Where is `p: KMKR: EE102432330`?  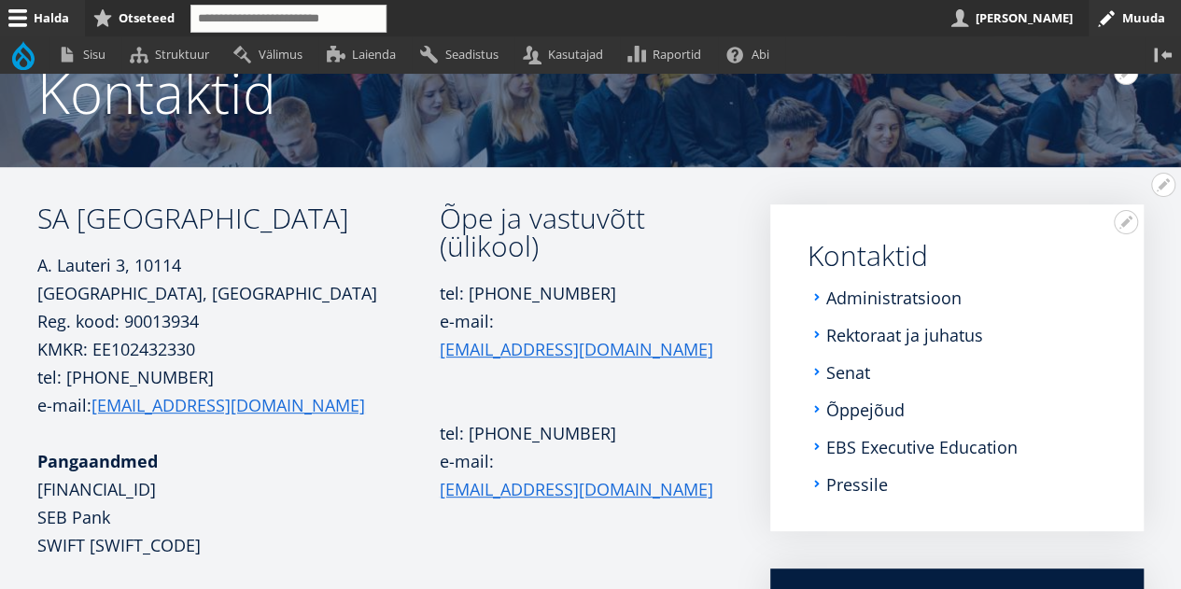 p: KMKR: EE102432330 is located at coordinates (238, 349).